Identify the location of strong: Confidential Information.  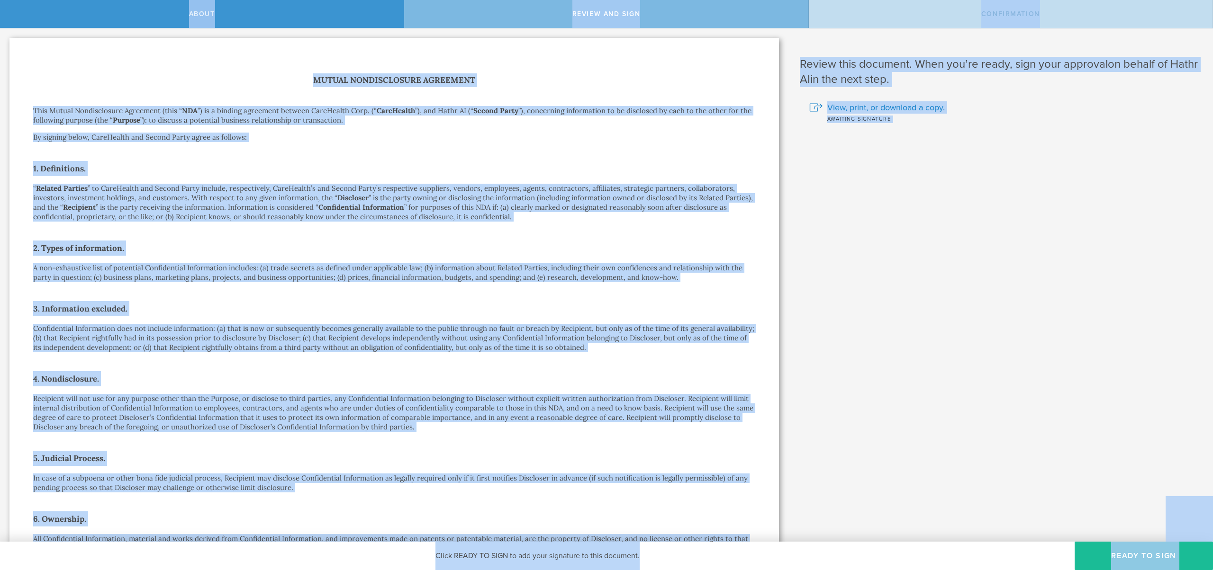
(361, 207).